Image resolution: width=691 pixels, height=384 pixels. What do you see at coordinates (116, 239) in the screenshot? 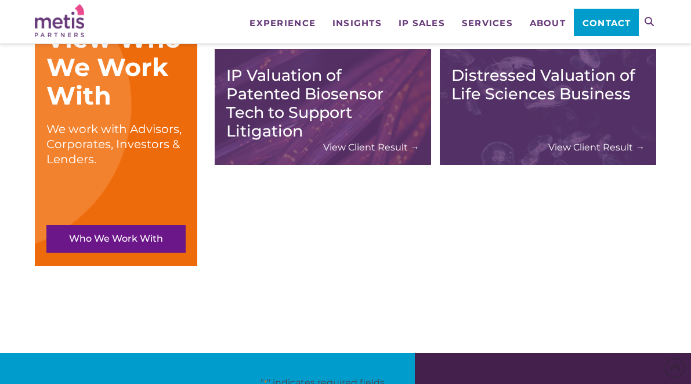
I see `a: Who We Work With` at bounding box center [116, 239].